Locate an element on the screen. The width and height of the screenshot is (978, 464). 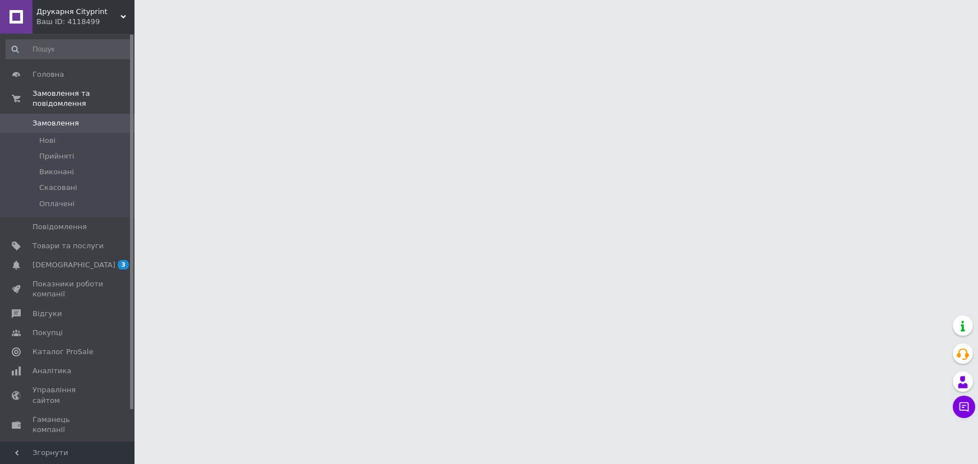
span: Друкарня Cityprint is located at coordinates (78, 12).